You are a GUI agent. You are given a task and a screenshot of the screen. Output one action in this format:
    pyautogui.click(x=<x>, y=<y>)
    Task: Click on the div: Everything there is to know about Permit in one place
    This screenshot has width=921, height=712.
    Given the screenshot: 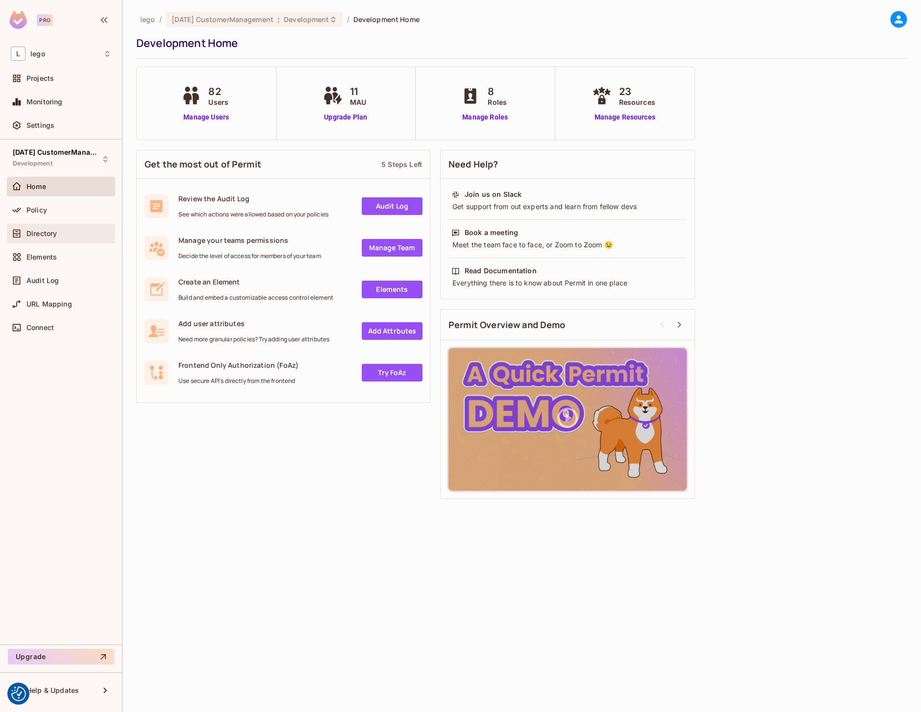 What is the action you would take?
    pyautogui.click(x=567, y=283)
    